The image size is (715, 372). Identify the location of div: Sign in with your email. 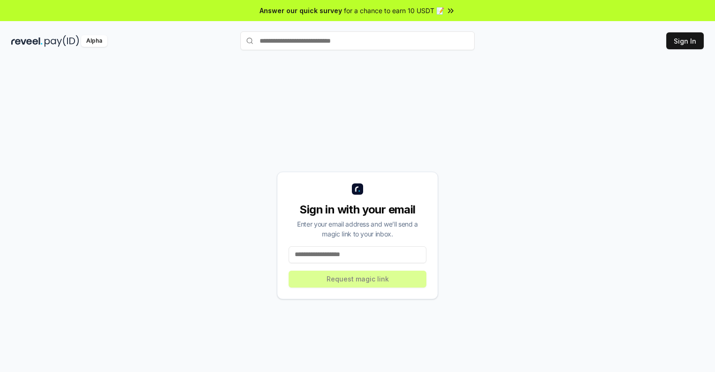
(358, 210).